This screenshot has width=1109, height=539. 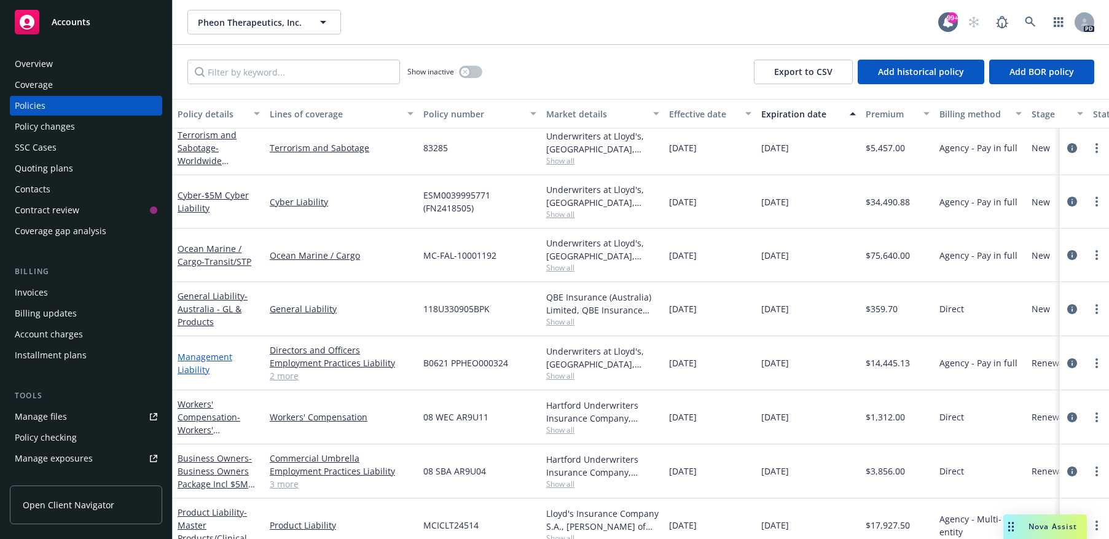 What do you see at coordinates (885, 147) in the screenshot?
I see `span: $5,457.00` at bounding box center [885, 147].